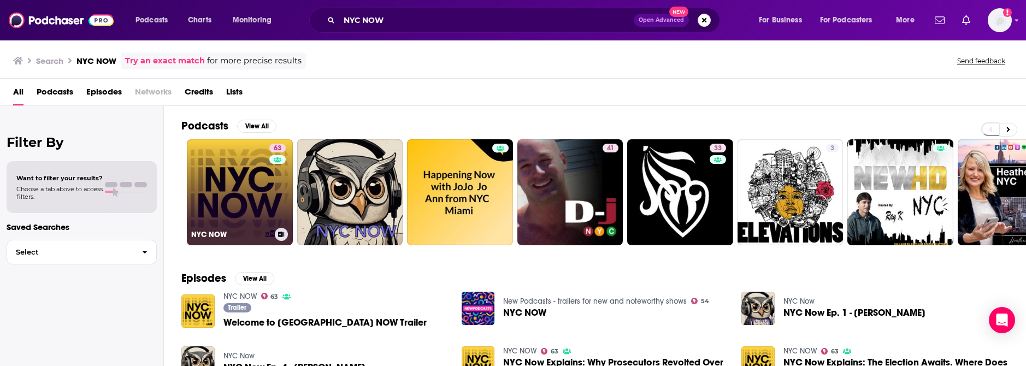 This screenshot has width=1026, height=366. What do you see at coordinates (228, 278) in the screenshot?
I see `a: EpisodesView All` at bounding box center [228, 278].